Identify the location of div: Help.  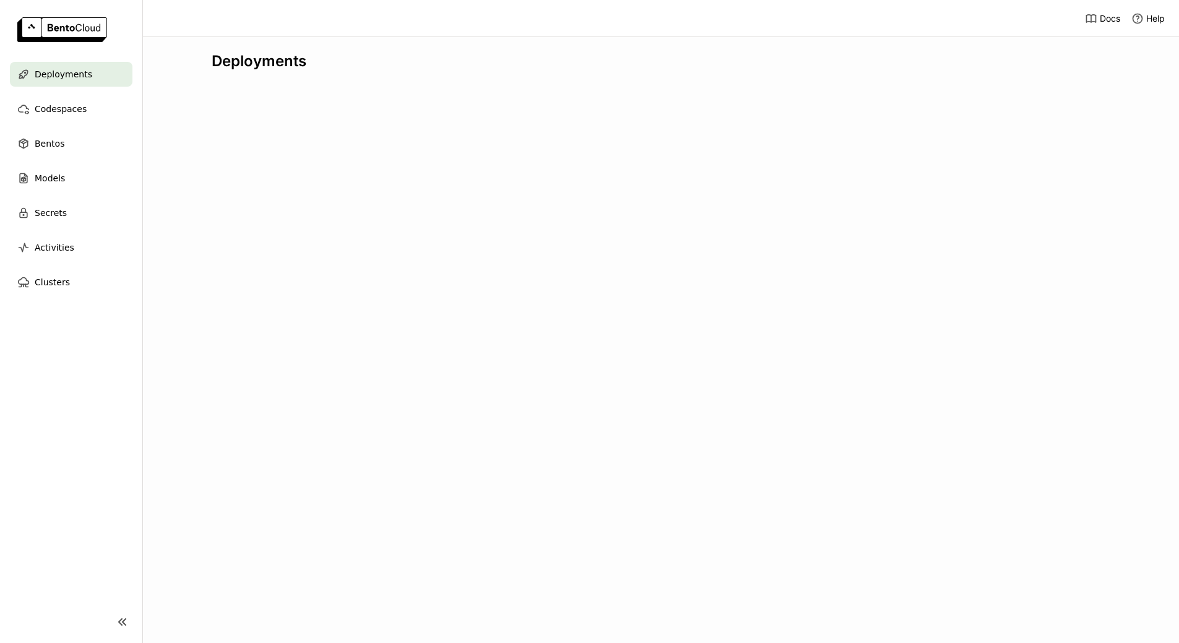
(1148, 19).